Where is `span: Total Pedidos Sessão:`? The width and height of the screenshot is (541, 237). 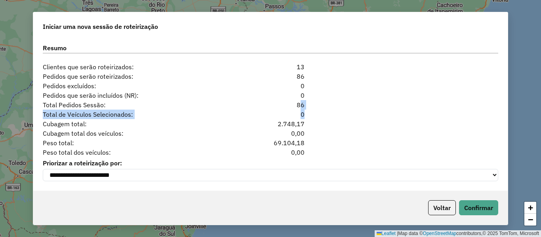
span: Total Pedidos Sessão: is located at coordinates (135, 105).